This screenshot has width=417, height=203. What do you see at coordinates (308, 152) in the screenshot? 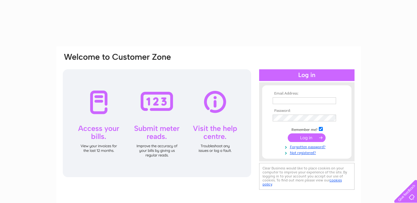
I see `a: Not registered?` at bounding box center [308, 152].